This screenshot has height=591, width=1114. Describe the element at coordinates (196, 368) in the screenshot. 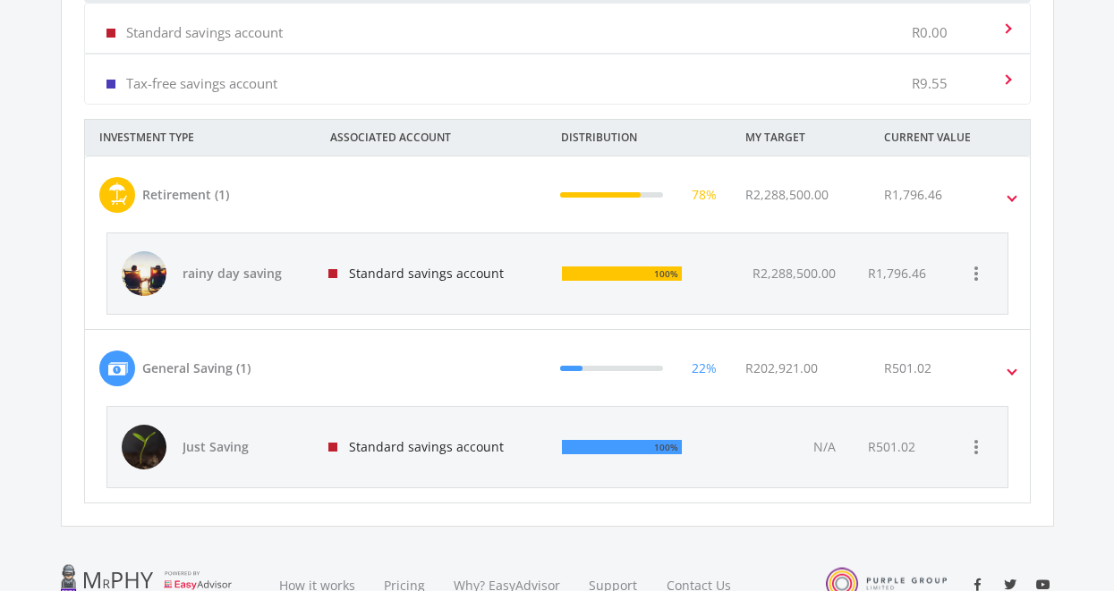

I see `div: General Saving (1)` at that location.